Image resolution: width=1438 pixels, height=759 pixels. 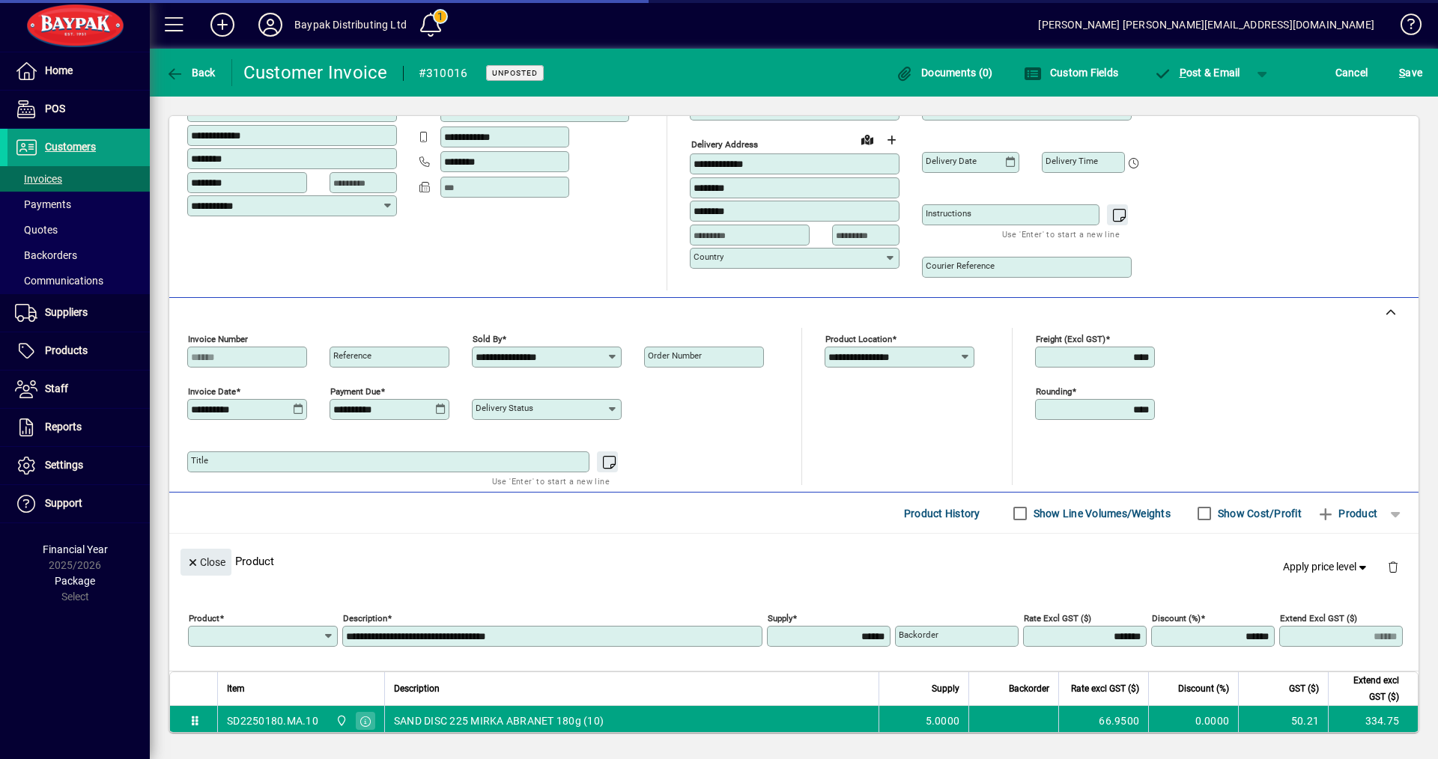 I want to click on mat-label: Supply, so click(x=779, y=618).